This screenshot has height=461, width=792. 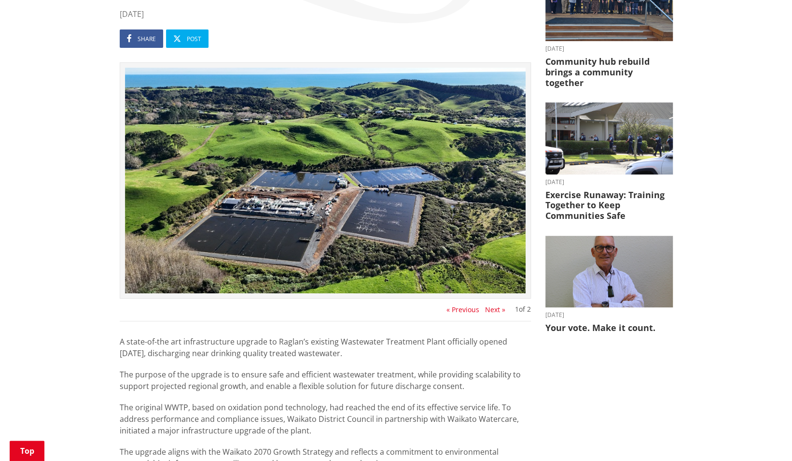 I want to click on img: AOS Exercise Runaway, so click(x=609, y=138).